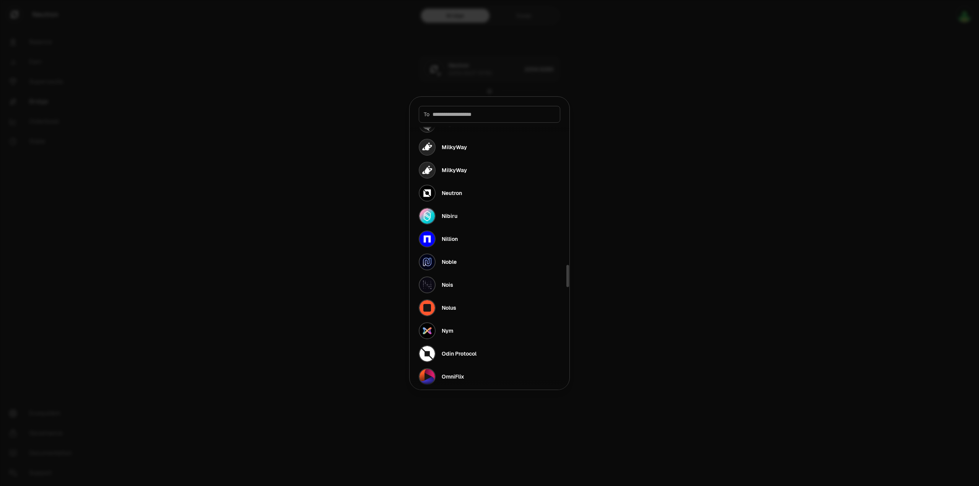 The width and height of the screenshot is (979, 486). Describe the element at coordinates (449, 262) in the screenshot. I see `div: Noble` at that location.